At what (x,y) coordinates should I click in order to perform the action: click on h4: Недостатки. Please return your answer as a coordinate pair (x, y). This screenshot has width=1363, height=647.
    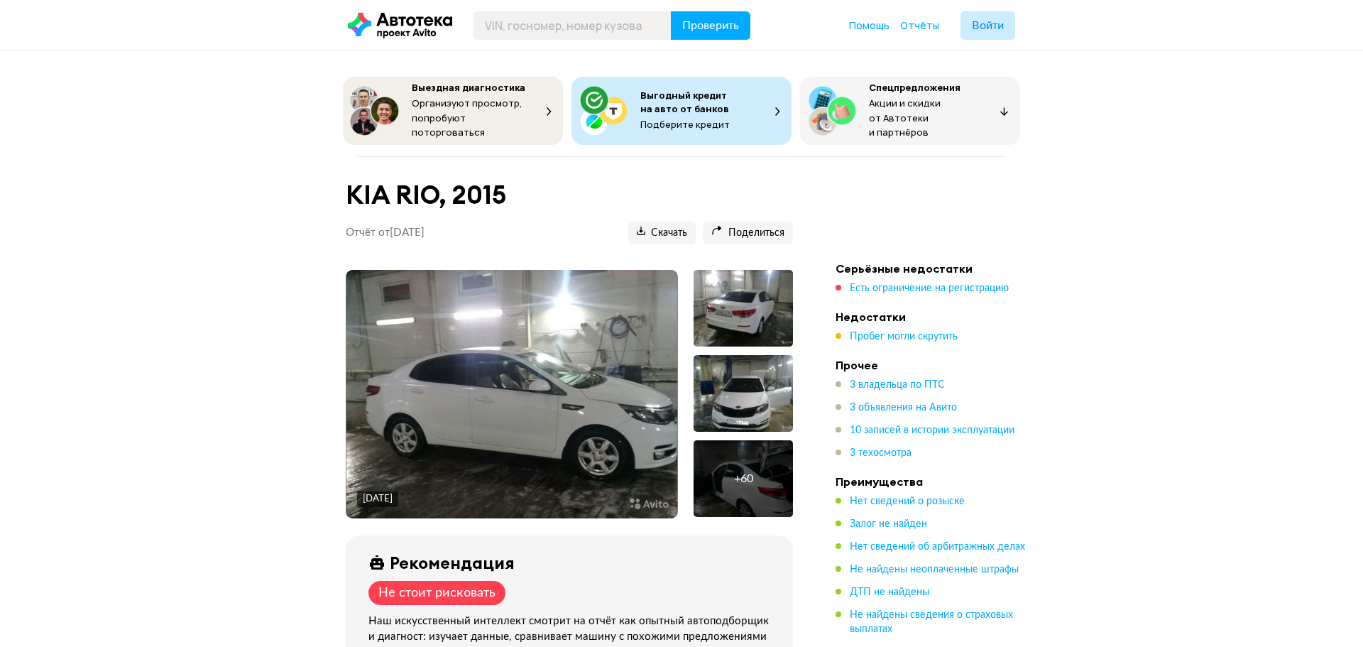
    Looking at the image, I should click on (935, 317).